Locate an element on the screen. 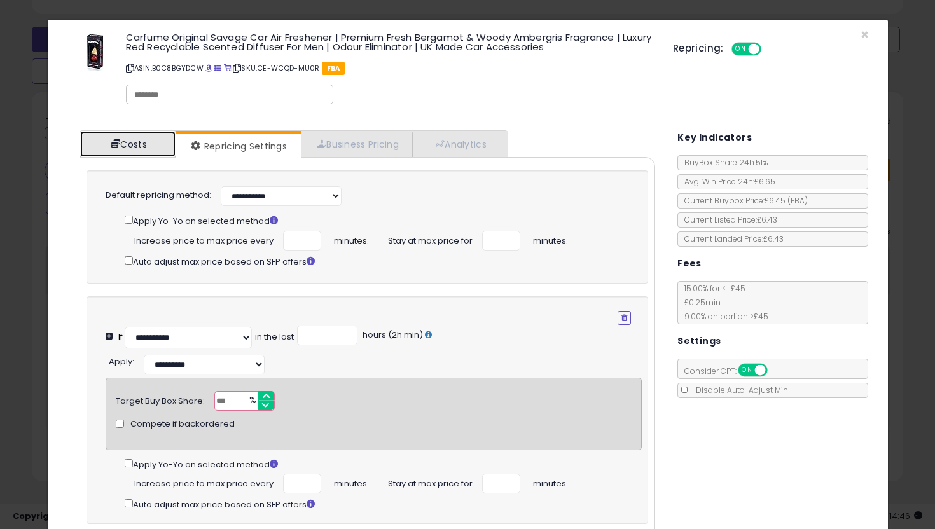  a: All offer listings is located at coordinates (217, 68).